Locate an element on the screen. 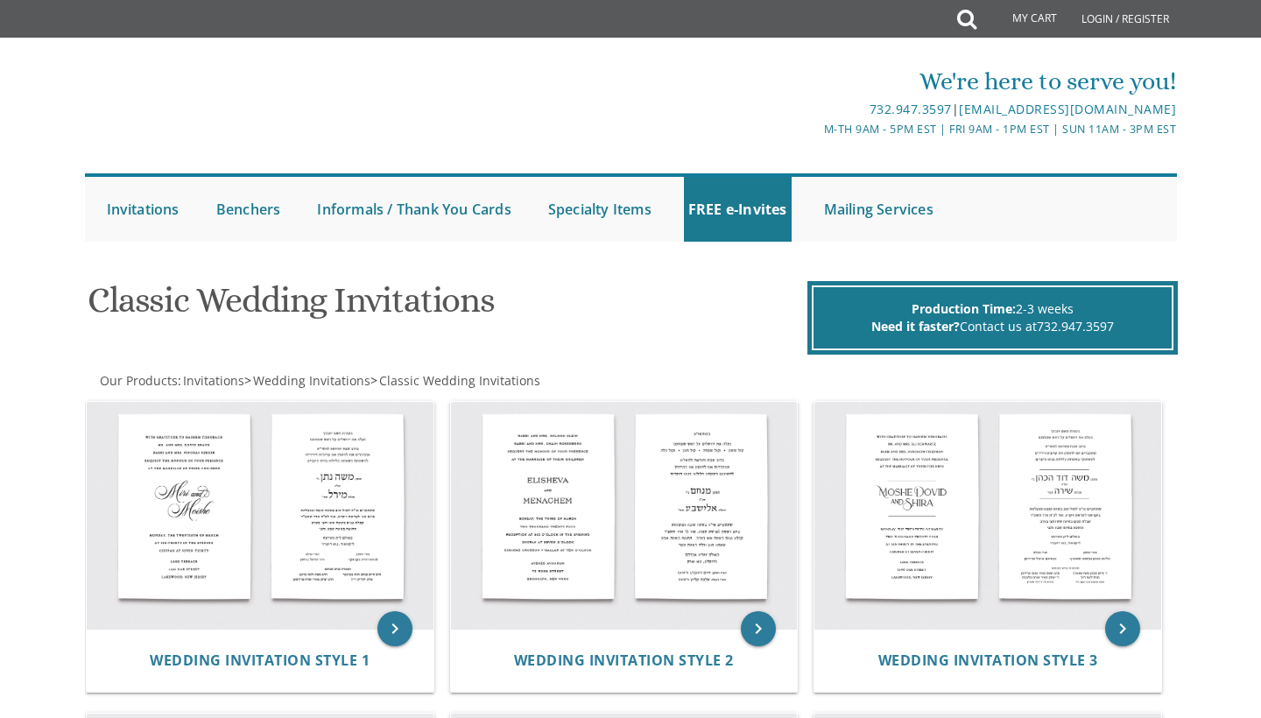 Image resolution: width=1261 pixels, height=718 pixels. a: My Cart is located at coordinates (1022, 19).